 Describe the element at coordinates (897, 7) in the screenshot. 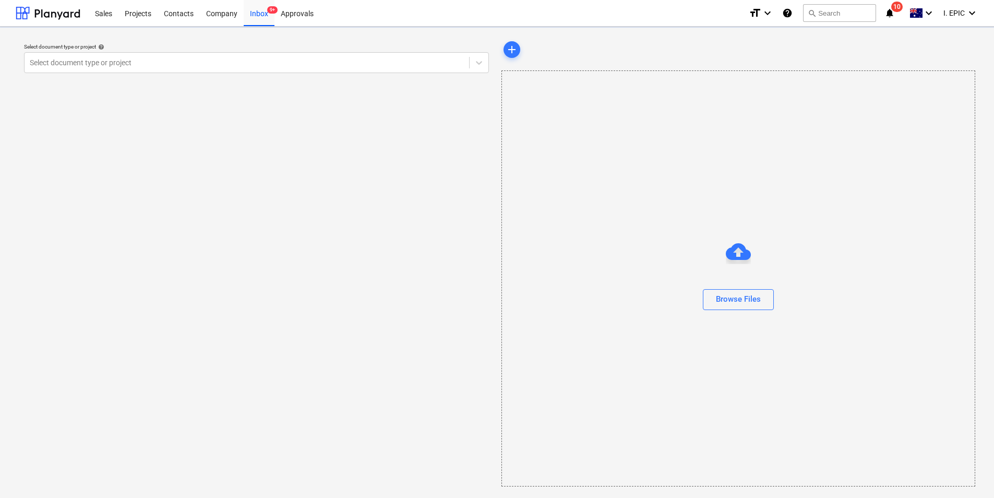

I see `span: 10` at that location.